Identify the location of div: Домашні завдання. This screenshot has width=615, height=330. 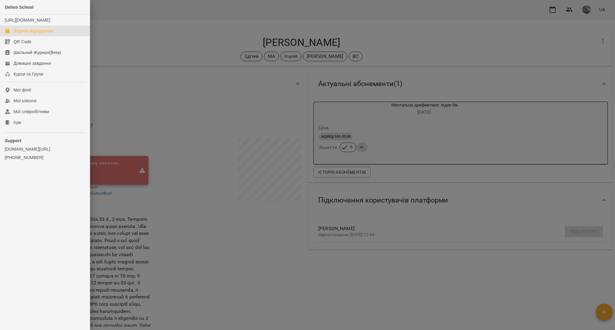
(32, 63).